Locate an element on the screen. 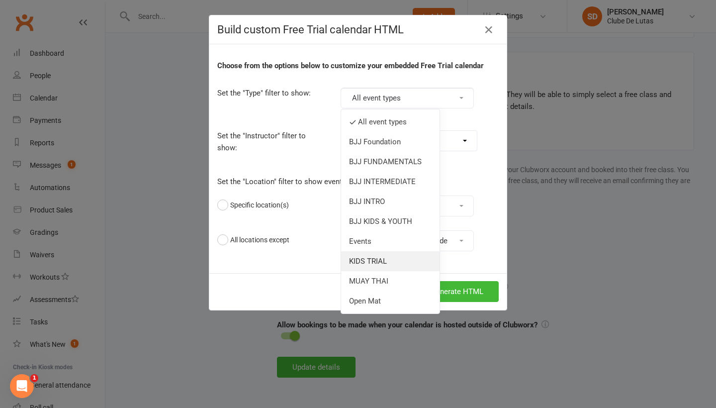 Image resolution: width=716 pixels, height=408 pixels. h4: Build custom Free Trial calendar HTML is located at coordinates (358, 29).